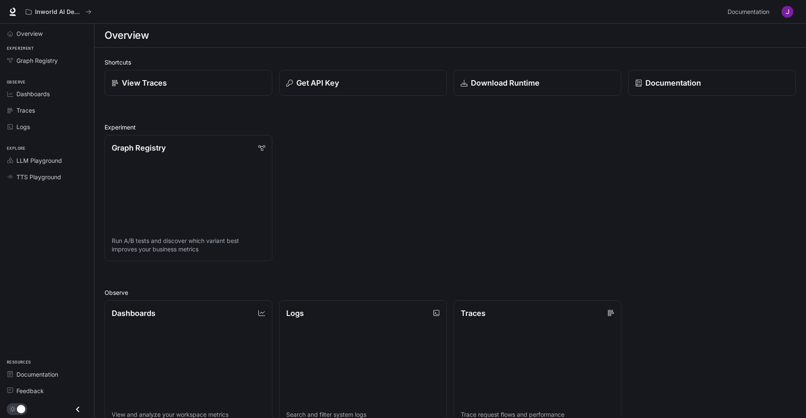 The width and height of the screenshot is (806, 418). I want to click on p: Download Runtime, so click(505, 83).